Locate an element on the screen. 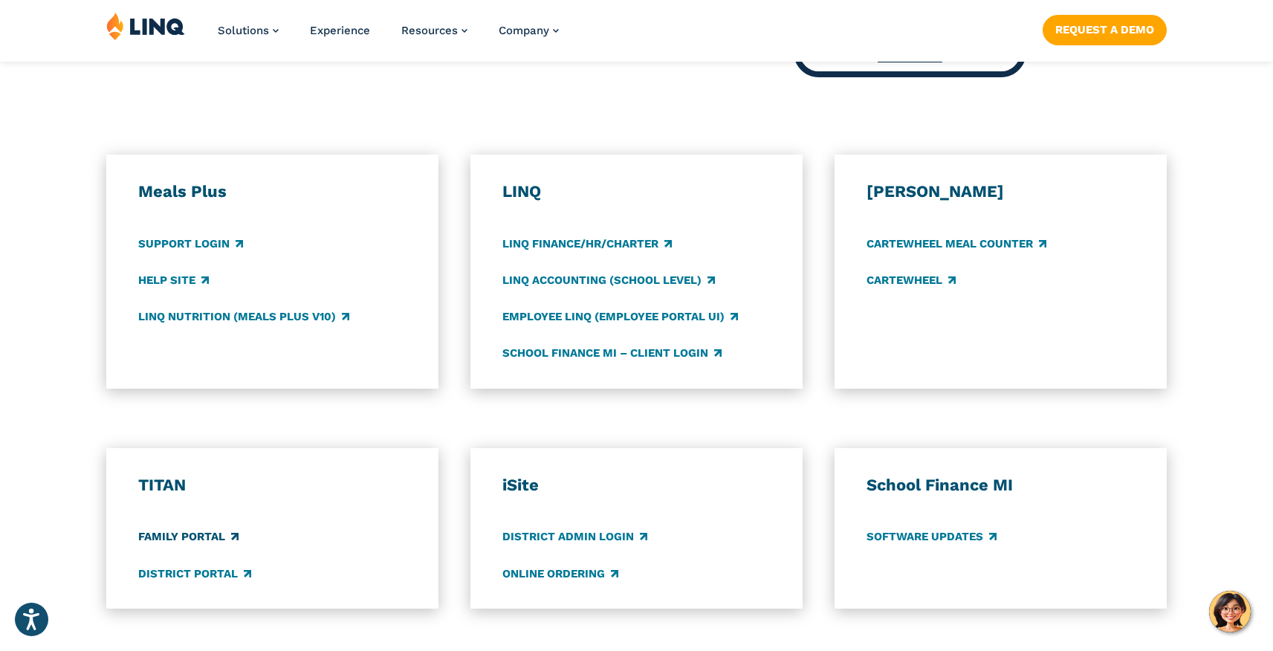 The image size is (1273, 651). button: Hello, have a question? Let’s chat. is located at coordinates (1230, 612).